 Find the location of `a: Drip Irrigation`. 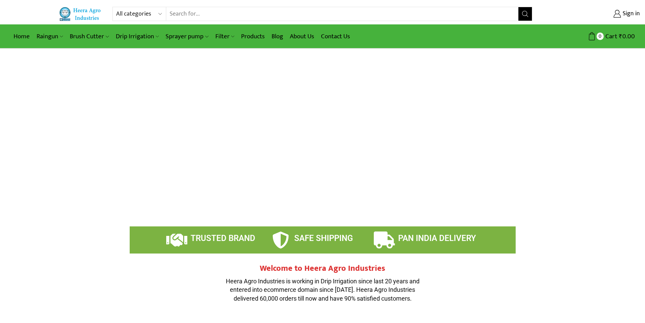

a: Drip Irrigation is located at coordinates (137, 36).